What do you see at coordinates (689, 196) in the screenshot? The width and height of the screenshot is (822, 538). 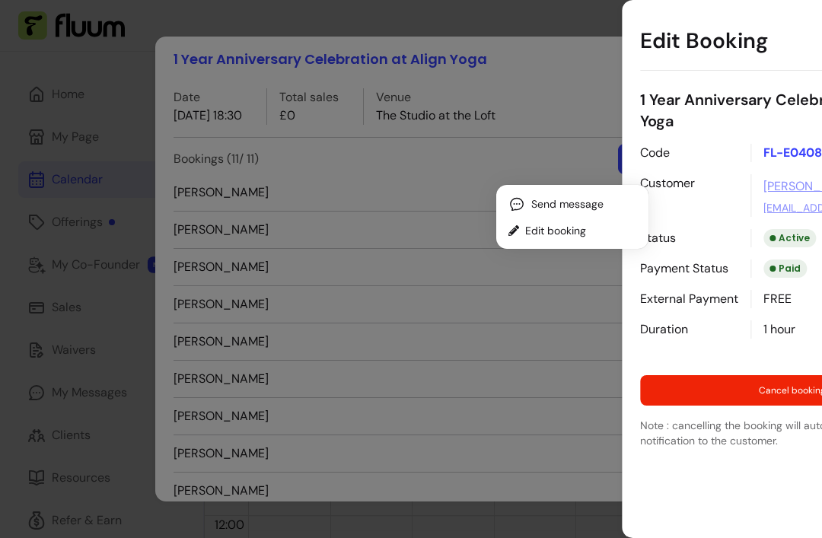 I see `p: Customer` at bounding box center [689, 196].